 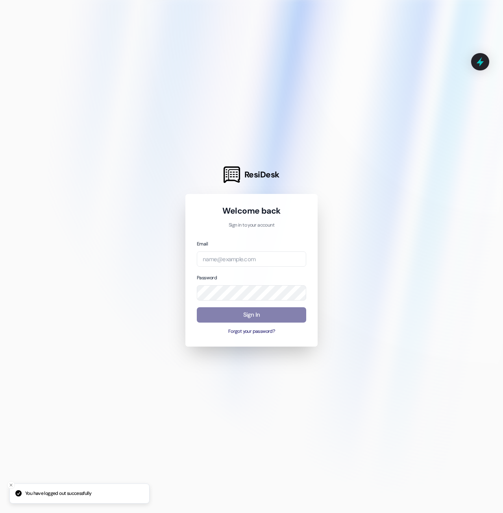 I want to click on button: Sign In, so click(x=251, y=315).